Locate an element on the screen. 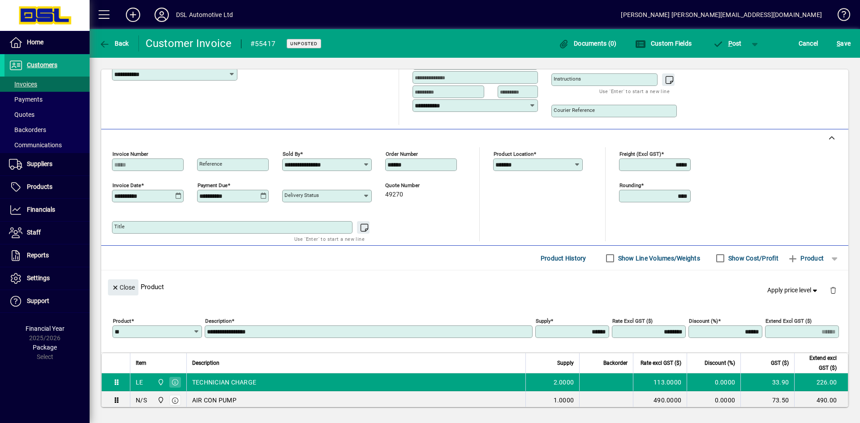 The image size is (860, 423). mat-label: Discount (%) is located at coordinates (703, 321).